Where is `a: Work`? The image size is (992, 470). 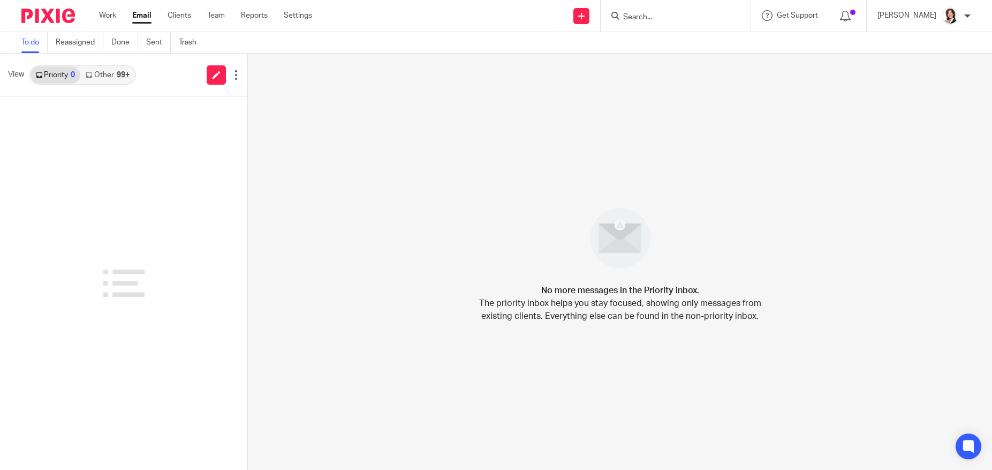 a: Work is located at coordinates (108, 16).